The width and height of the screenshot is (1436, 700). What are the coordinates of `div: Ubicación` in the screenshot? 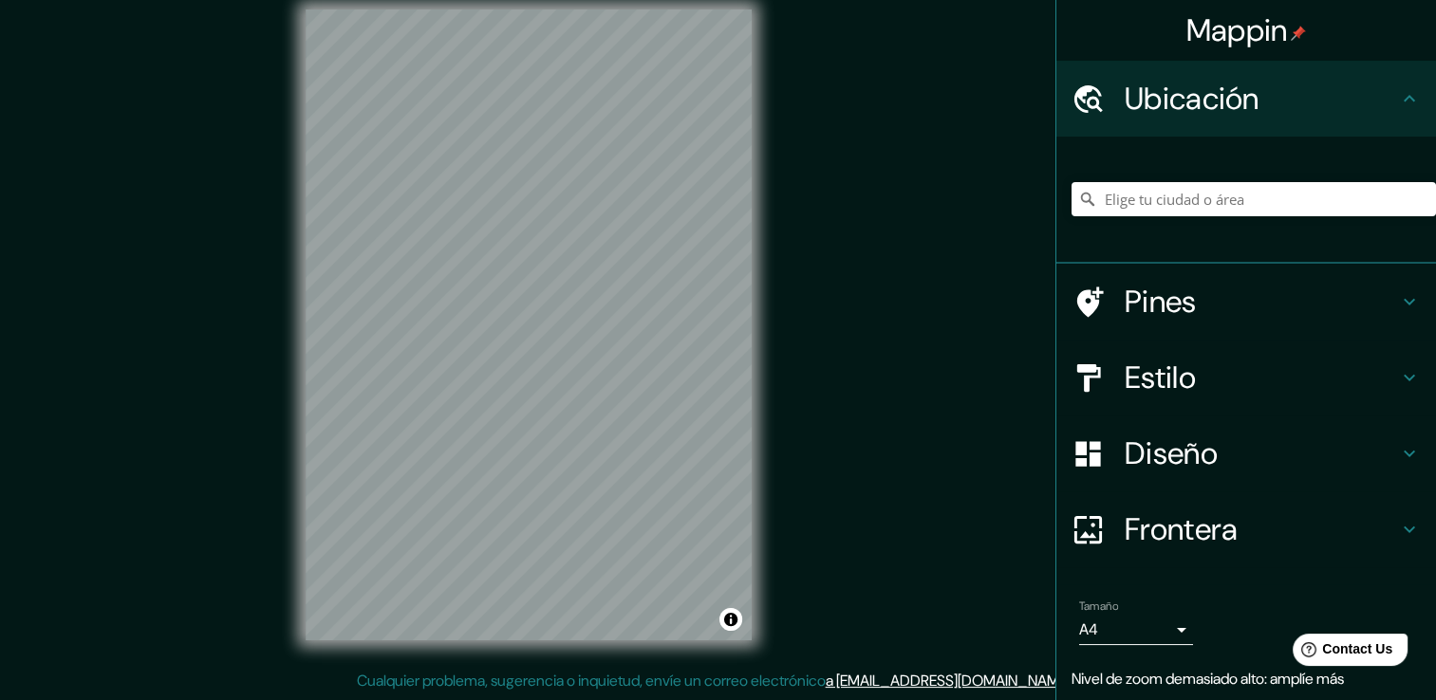 It's located at (1246, 99).